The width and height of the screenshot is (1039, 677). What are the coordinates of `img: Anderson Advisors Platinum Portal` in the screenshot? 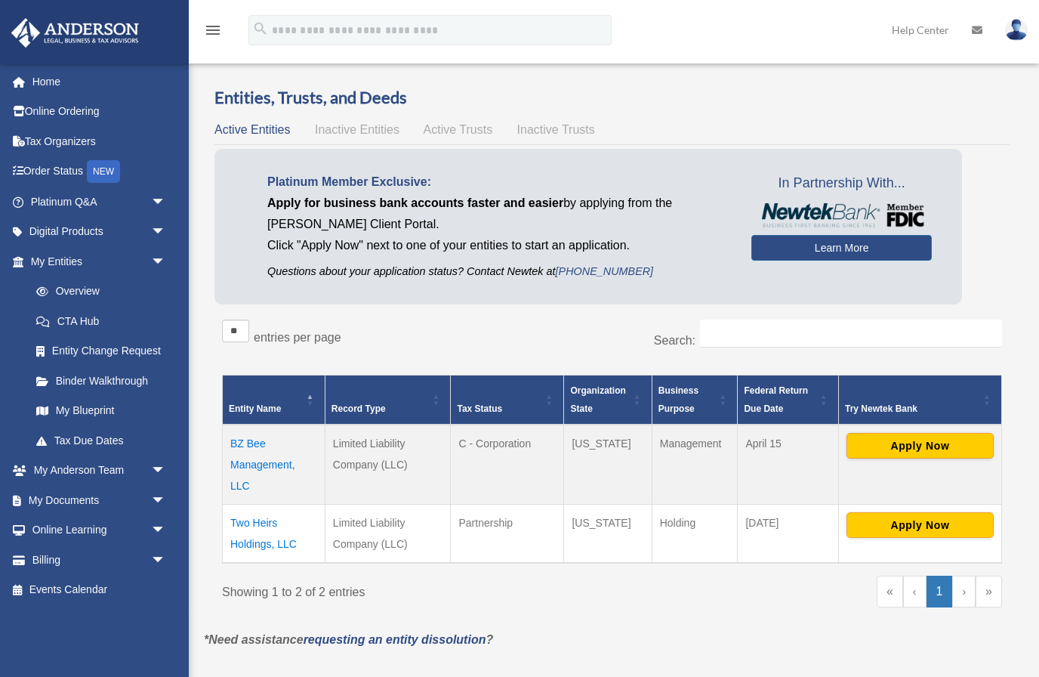 It's located at (75, 32).